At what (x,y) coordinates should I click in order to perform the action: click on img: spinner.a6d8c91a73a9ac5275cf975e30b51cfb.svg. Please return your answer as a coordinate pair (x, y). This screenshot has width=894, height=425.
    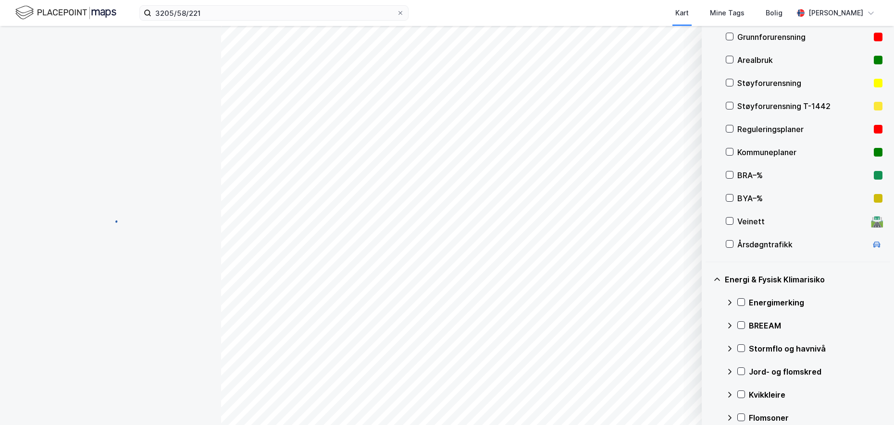
    Looking at the image, I should click on (111, 220).